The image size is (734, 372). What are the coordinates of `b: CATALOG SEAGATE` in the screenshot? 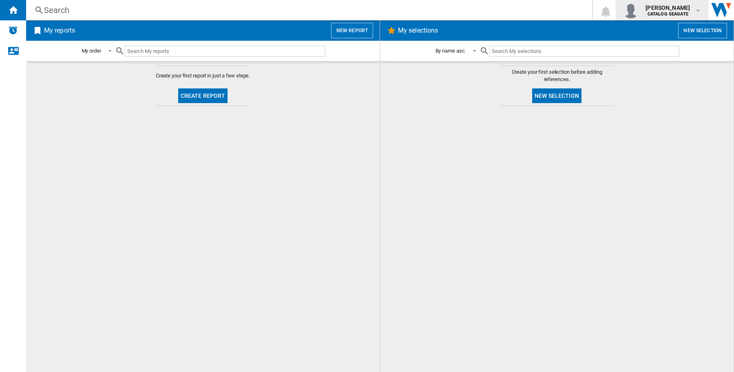 It's located at (668, 14).